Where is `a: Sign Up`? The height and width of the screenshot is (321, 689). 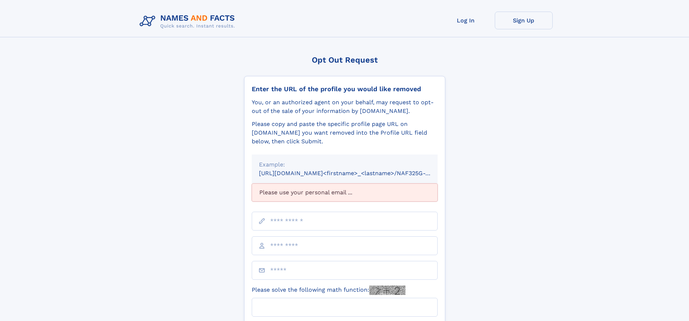
a: Sign Up is located at coordinates (524, 20).